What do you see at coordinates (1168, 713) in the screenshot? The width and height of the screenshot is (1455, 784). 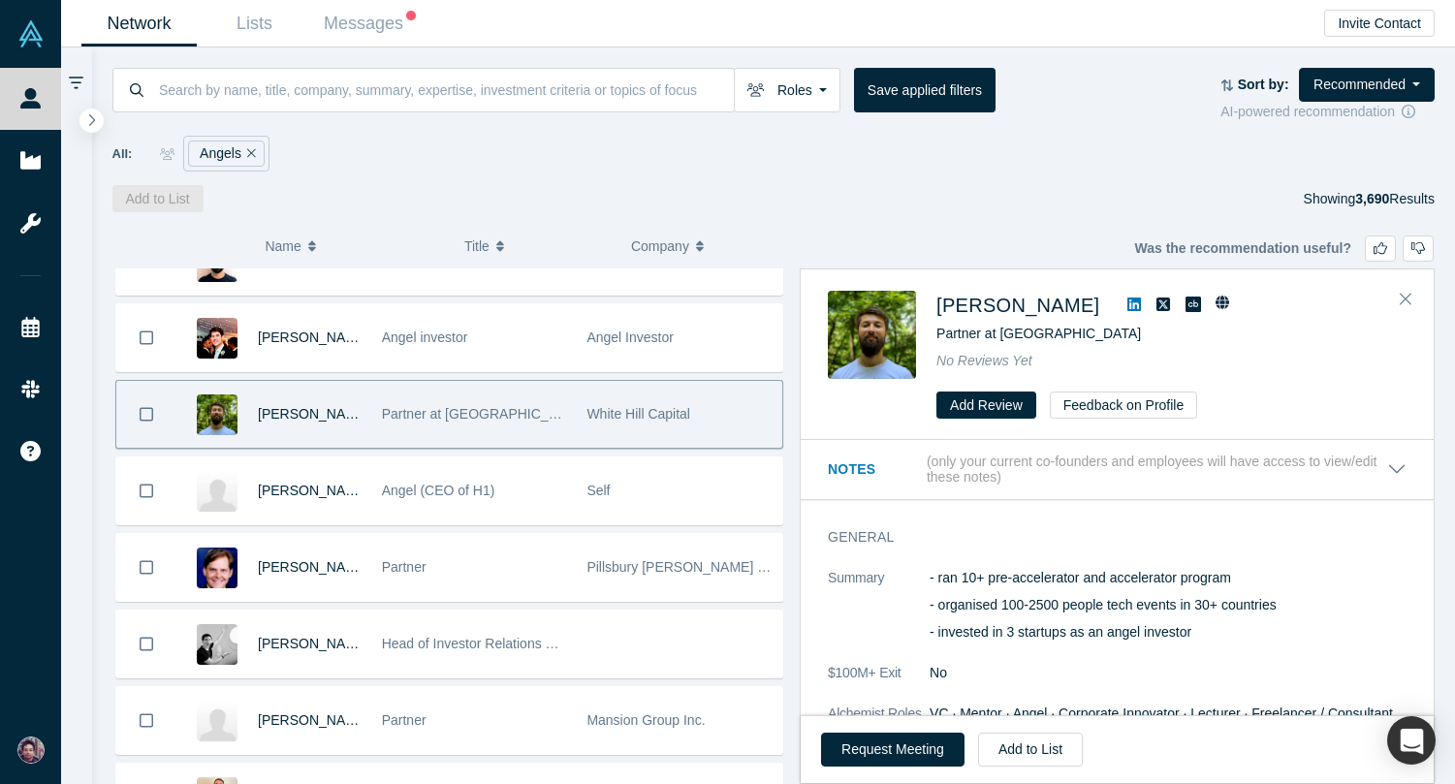 I see `dd: VC · Mentor · Angel · Corporate Innovator · Lecturer · Freelancer / Consultant` at bounding box center [1168, 713].